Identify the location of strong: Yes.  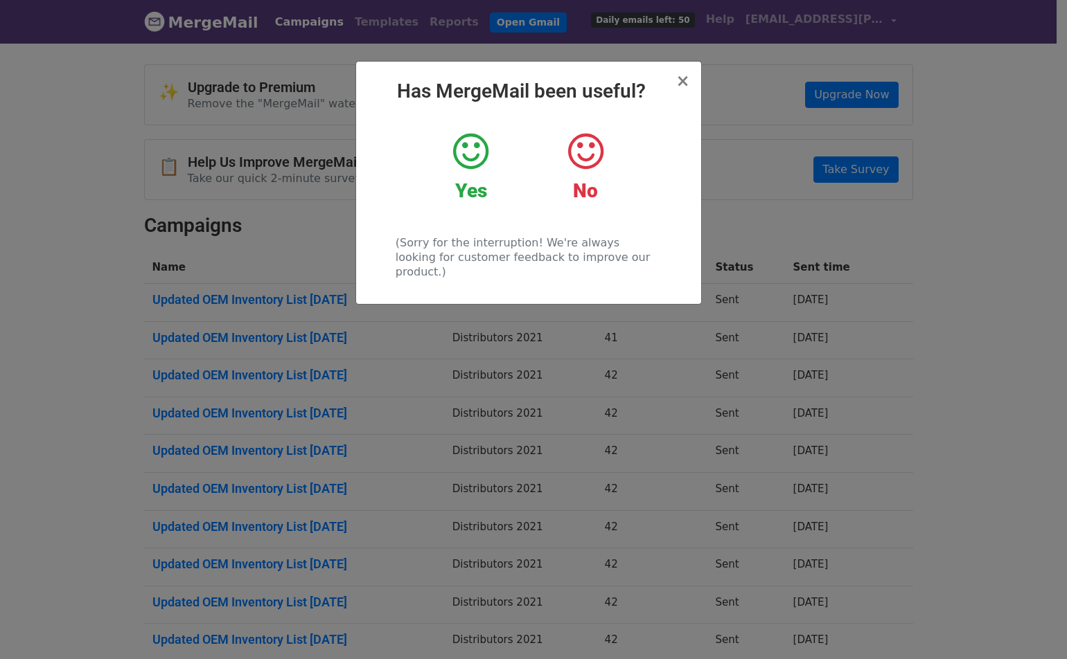
(471, 190).